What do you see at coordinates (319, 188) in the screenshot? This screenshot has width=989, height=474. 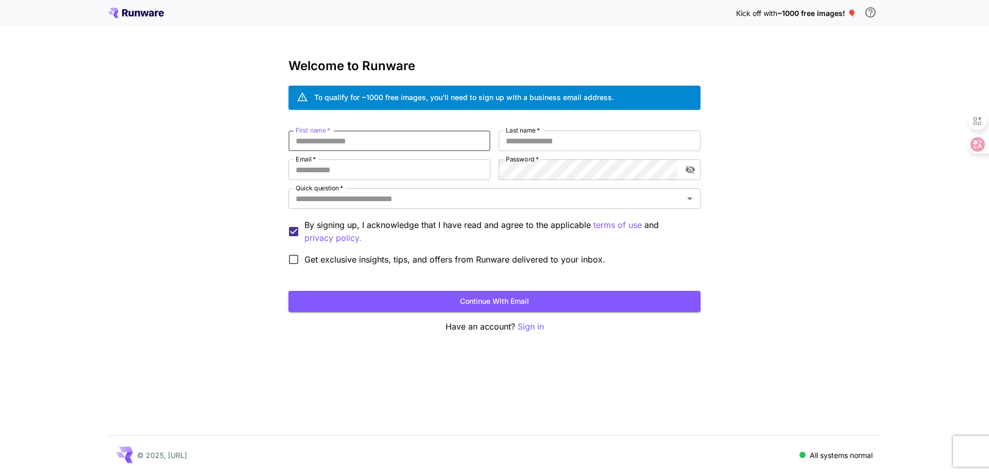 I see `label: Quick question` at bounding box center [319, 188].